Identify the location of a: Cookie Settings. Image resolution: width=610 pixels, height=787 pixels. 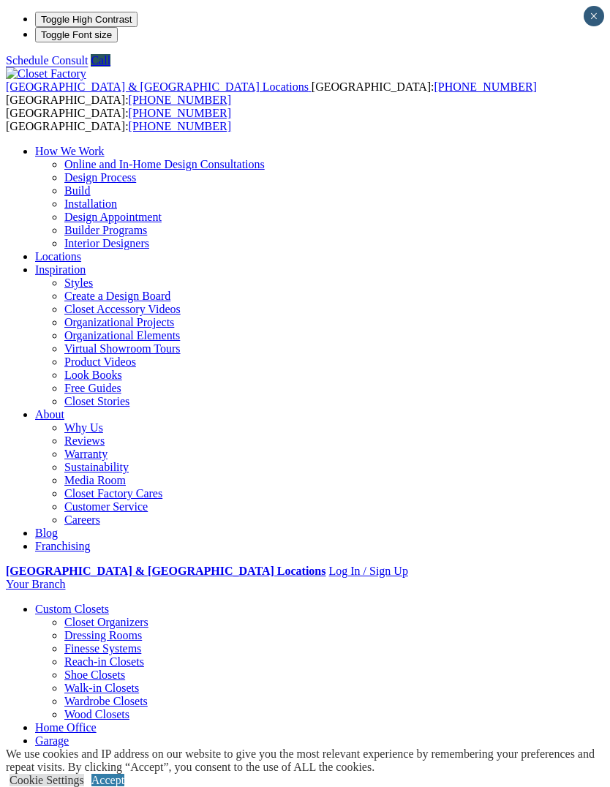
(47, 779).